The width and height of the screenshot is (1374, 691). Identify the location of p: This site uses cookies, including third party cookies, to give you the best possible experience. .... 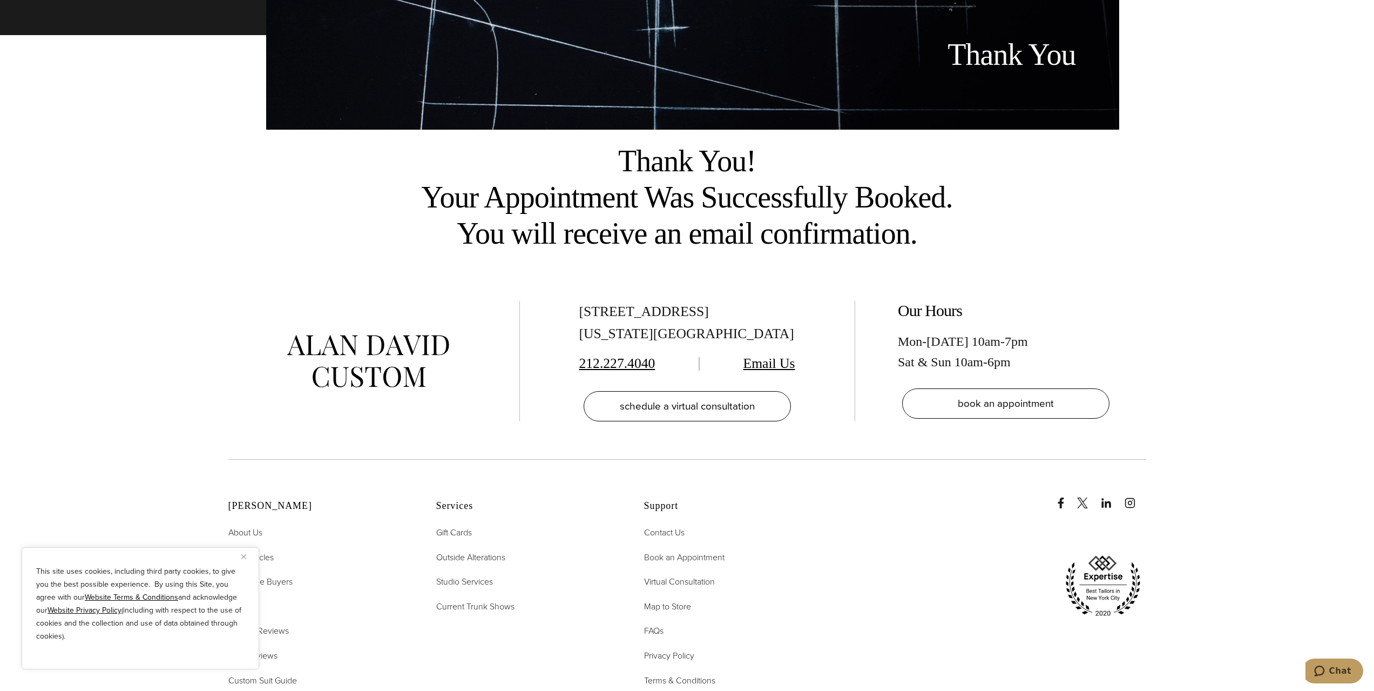
(140, 604).